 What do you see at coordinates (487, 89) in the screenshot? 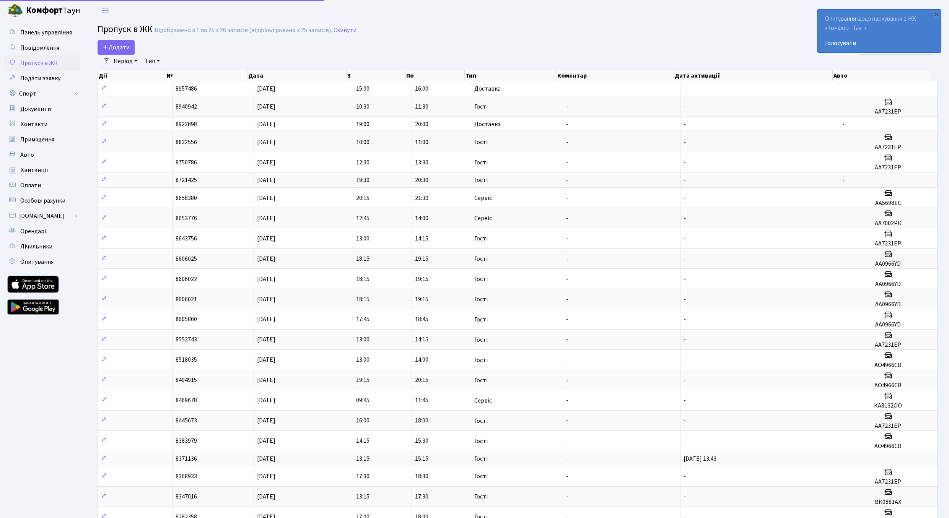
I see `span: Доставка` at bounding box center [487, 89].